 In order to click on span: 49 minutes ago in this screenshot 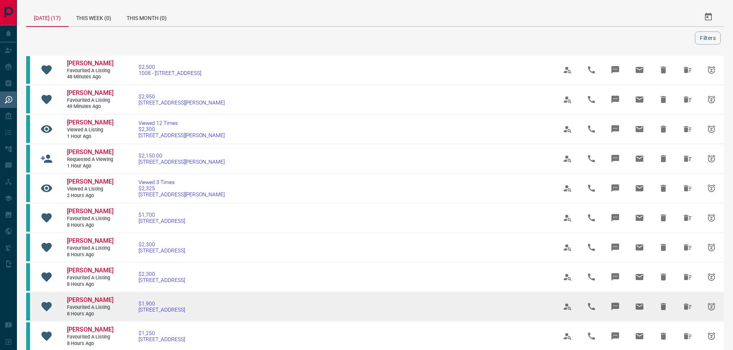, I will do `click(90, 107)`.